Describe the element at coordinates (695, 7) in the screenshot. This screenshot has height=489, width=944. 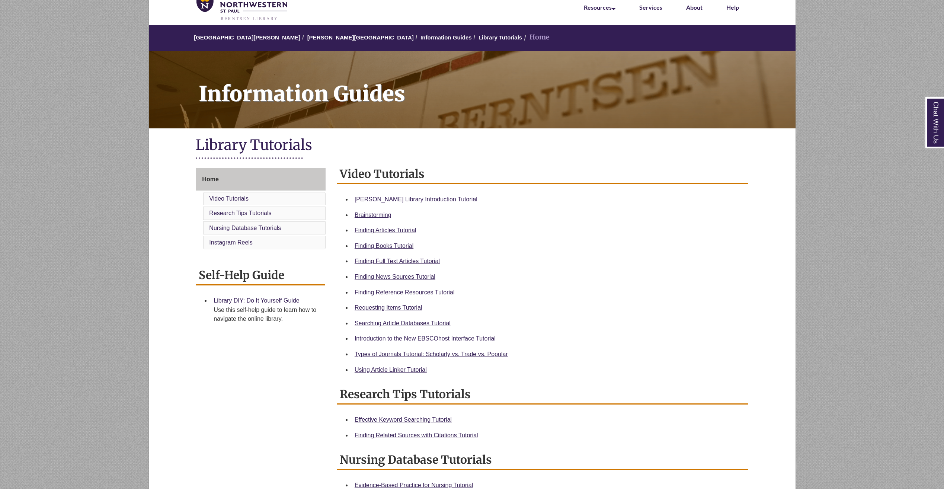
I see `a: About` at that location.